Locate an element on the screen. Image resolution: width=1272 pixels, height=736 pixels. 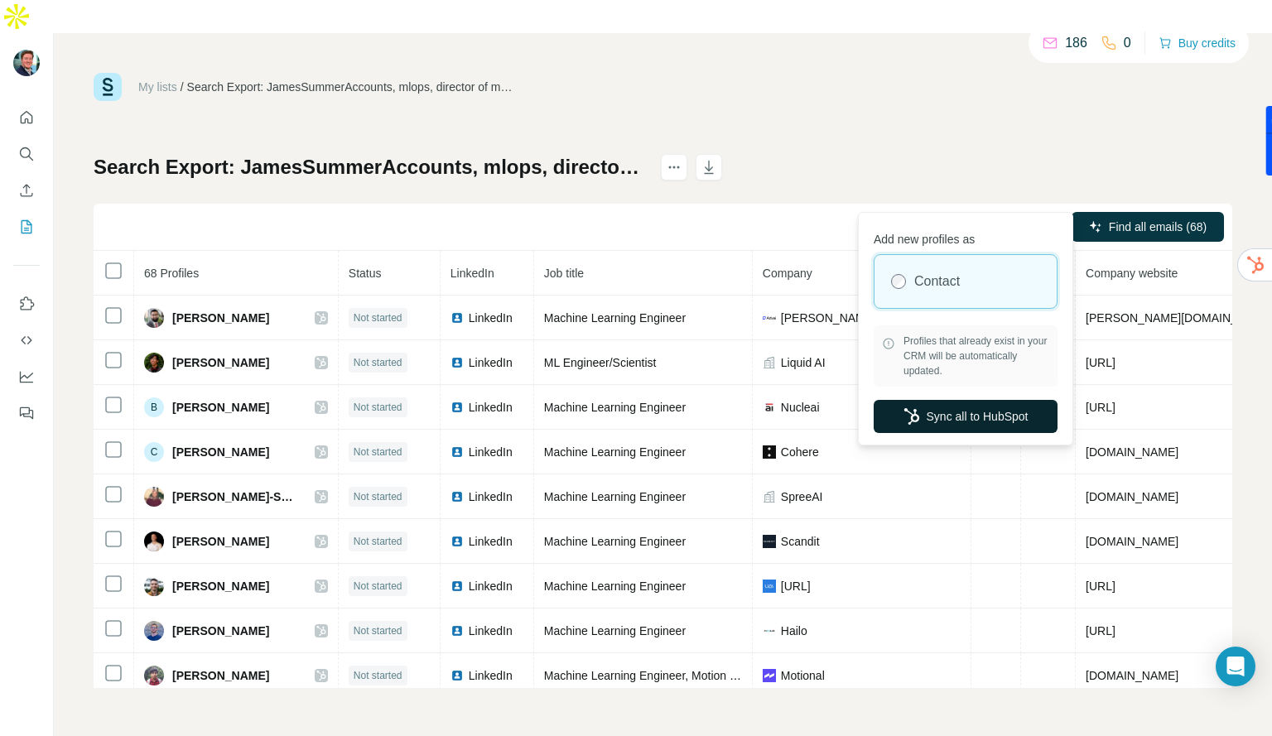
img: Surfe Logo is located at coordinates (108, 87).